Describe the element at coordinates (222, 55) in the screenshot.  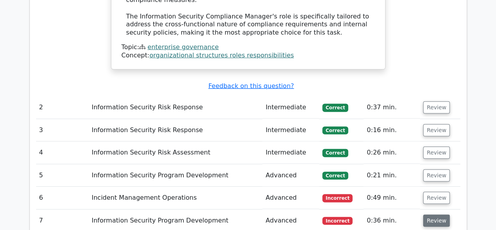
I see `a: organizational structures roles responsibilities` at that location.